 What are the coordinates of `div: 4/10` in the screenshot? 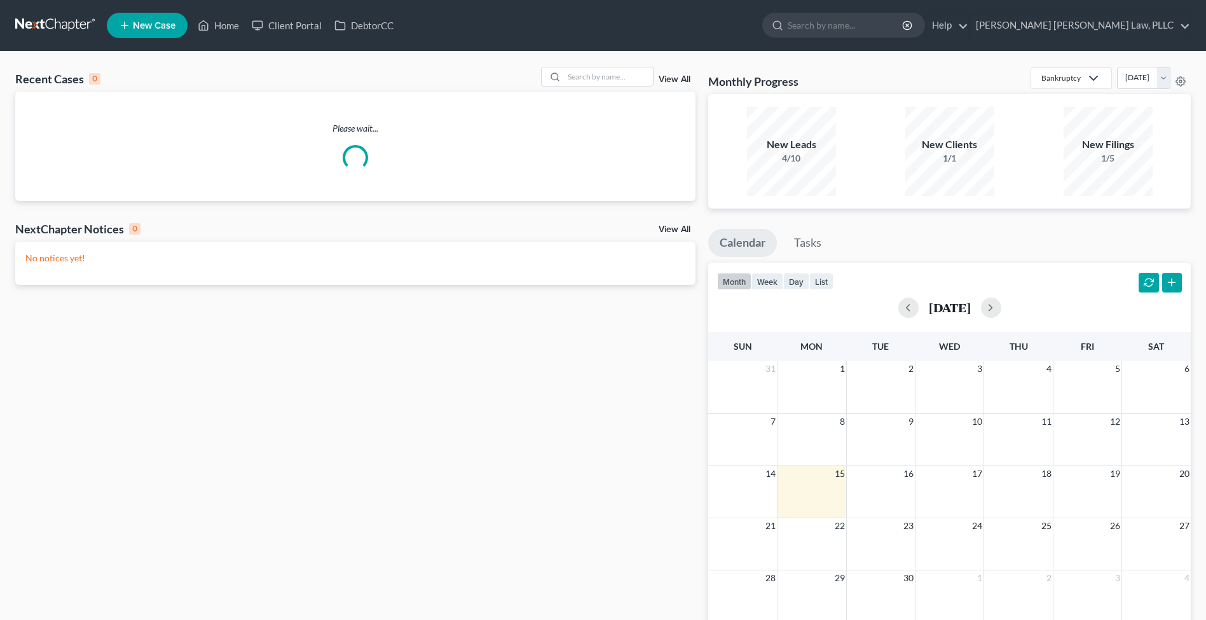 It's located at (792, 158).